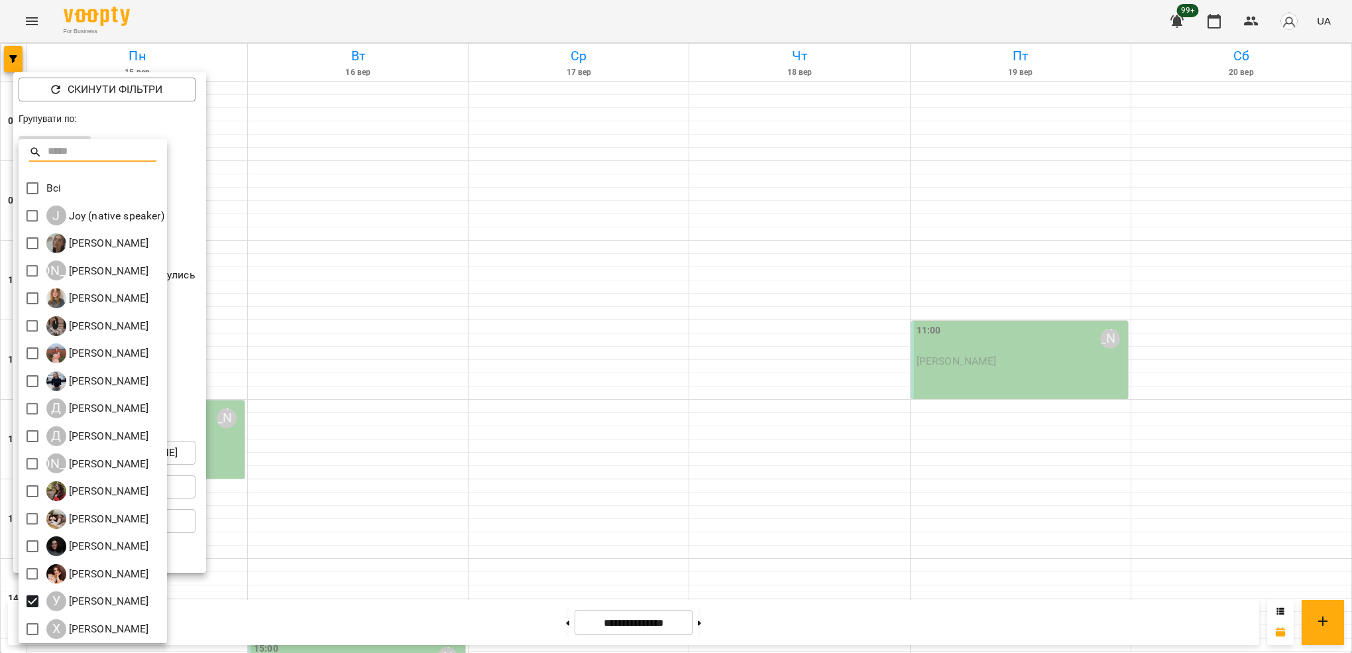 This screenshot has width=1352, height=653. Describe the element at coordinates (56, 574) in the screenshot. I see `img: О` at that location.